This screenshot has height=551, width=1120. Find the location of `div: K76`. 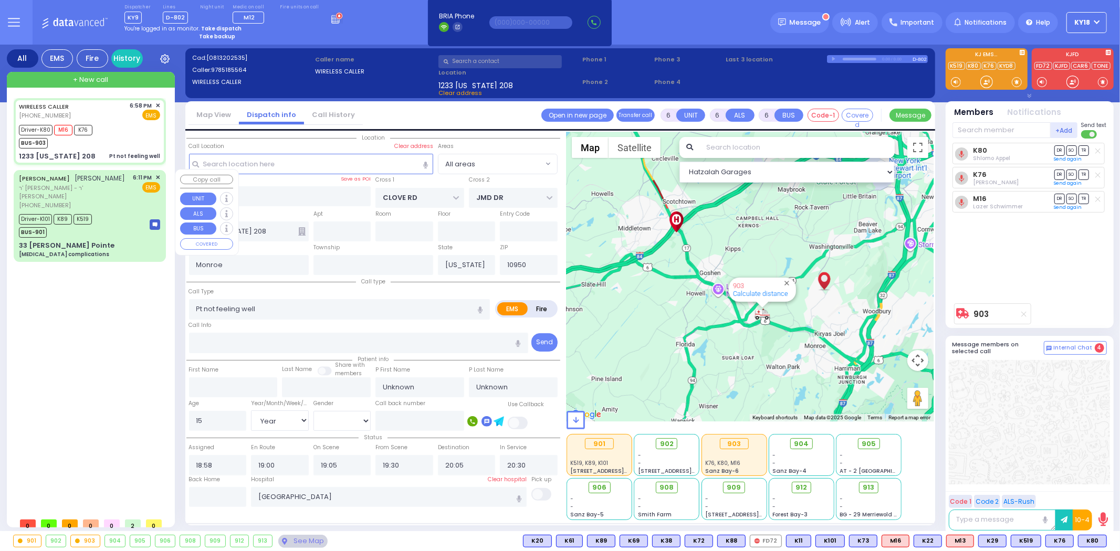

div: K76 is located at coordinates (1059, 541).